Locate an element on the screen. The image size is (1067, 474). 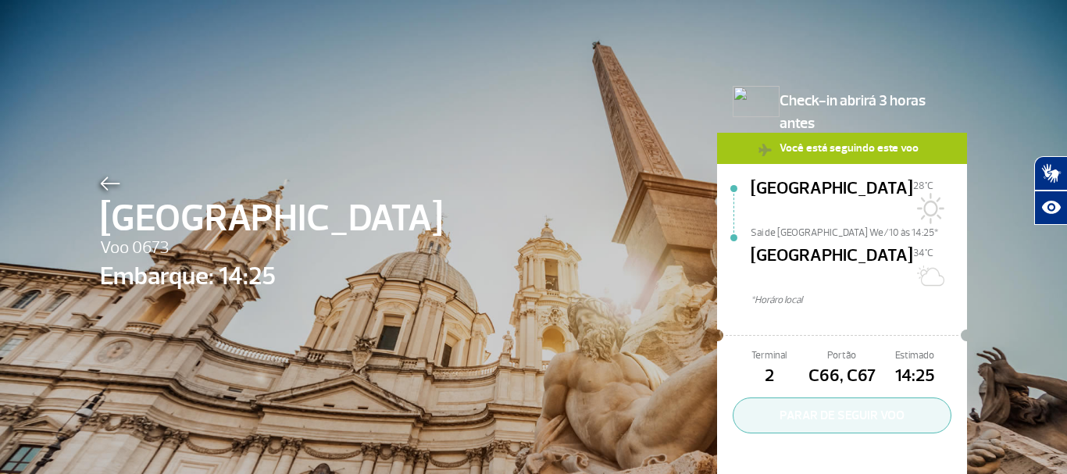
button: Abrir tradutor de língua de sinais. is located at coordinates (1051, 173).